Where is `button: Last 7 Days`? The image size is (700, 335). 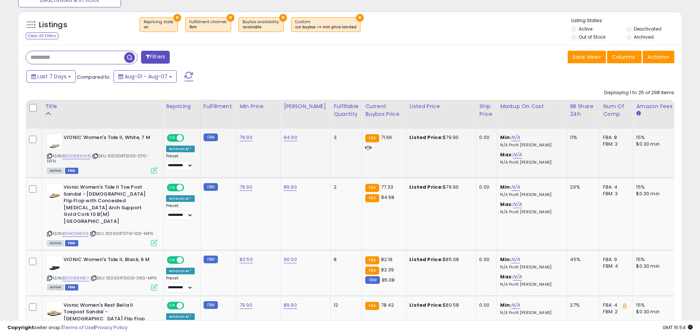 button: Last 7 Days is located at coordinates (51, 76).